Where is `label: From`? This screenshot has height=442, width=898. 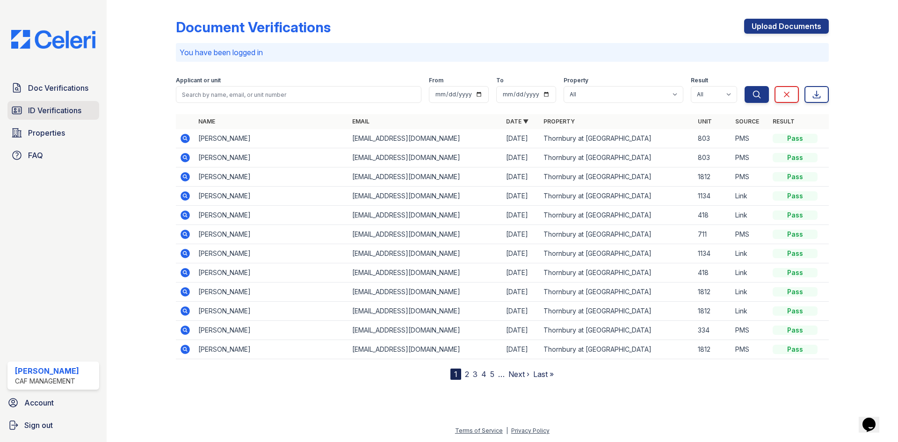
label: From is located at coordinates (436, 80).